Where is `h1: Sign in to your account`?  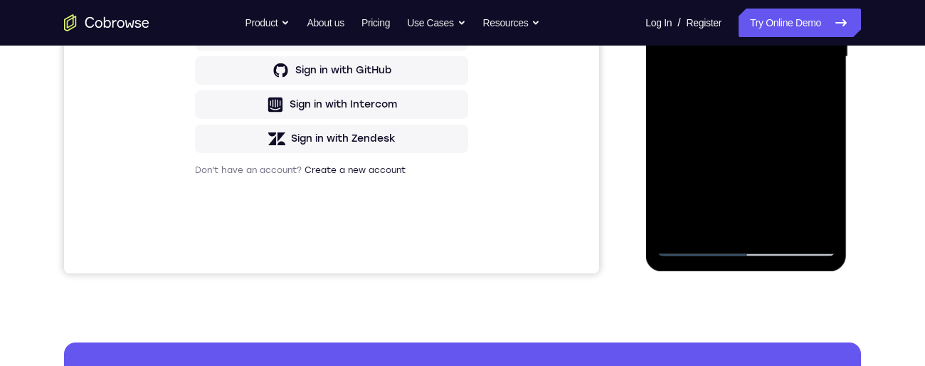
h1: Sign in to your account is located at coordinates (268, 107).